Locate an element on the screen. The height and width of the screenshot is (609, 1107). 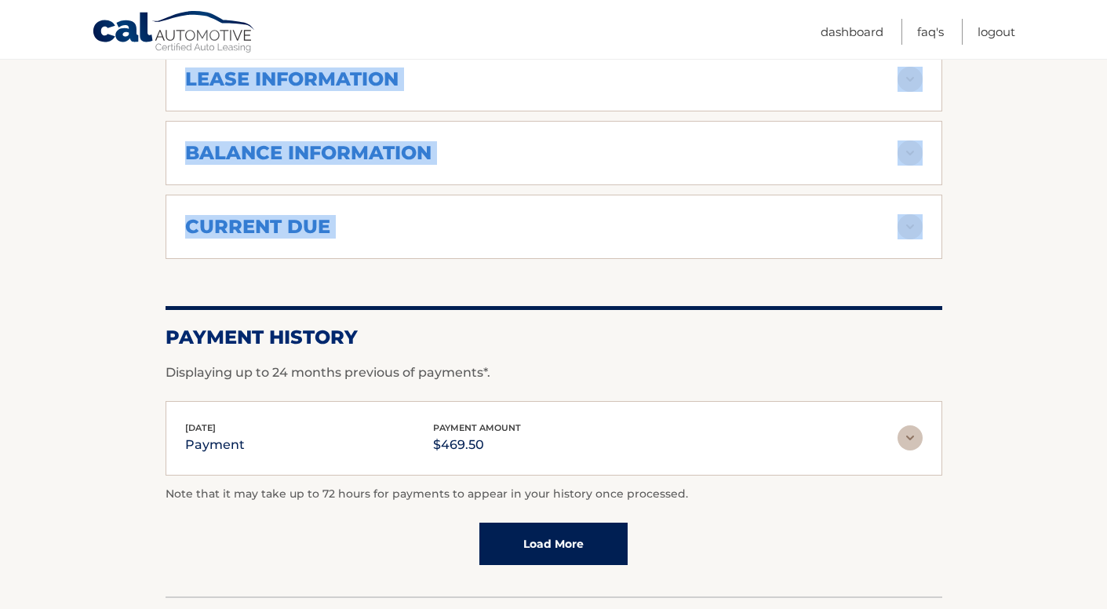
p: payment is located at coordinates (215, 445).